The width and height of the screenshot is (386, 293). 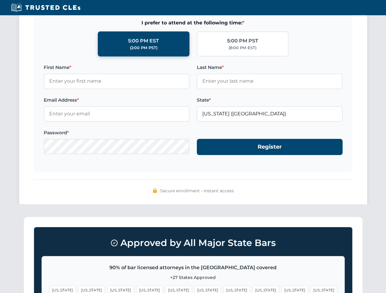 I want to click on label: Password, so click(x=116, y=133).